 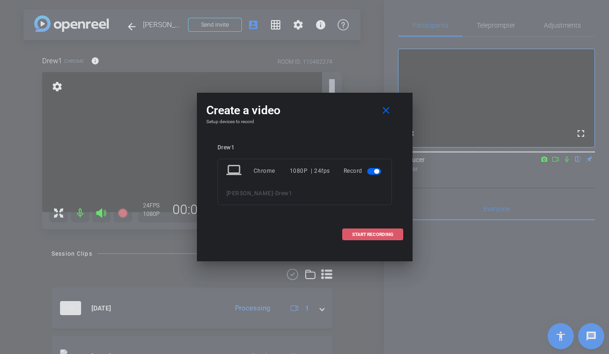 What do you see at coordinates (271, 171) in the screenshot?
I see `div: Chrome` at bounding box center [271, 171].